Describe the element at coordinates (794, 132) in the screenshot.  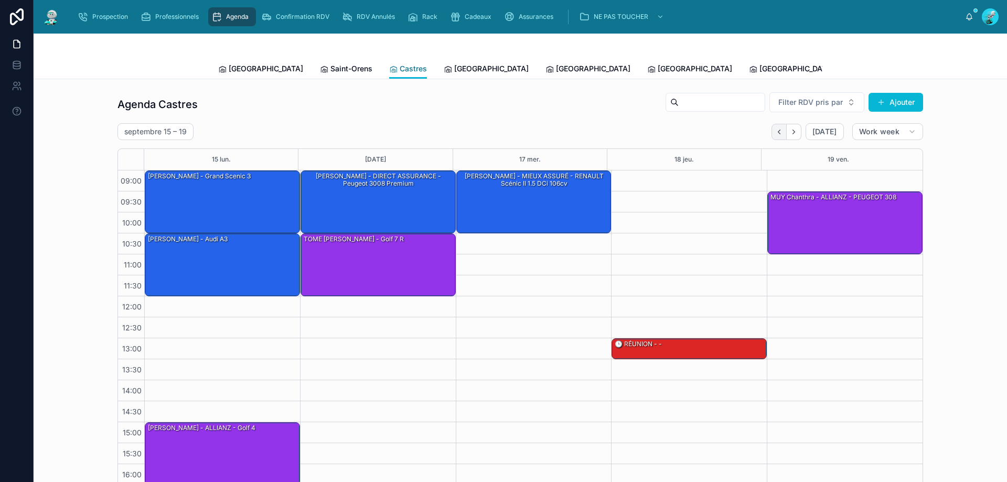
I see `button: Next` at that location.